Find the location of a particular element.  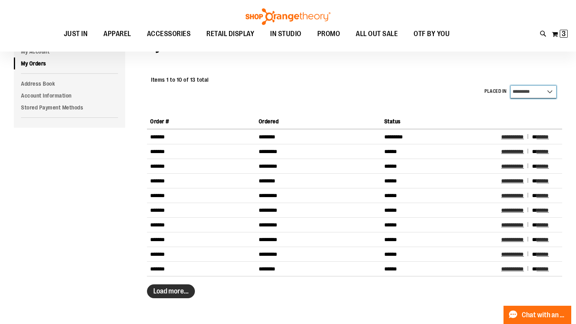

label: Placed in is located at coordinates (496, 91).